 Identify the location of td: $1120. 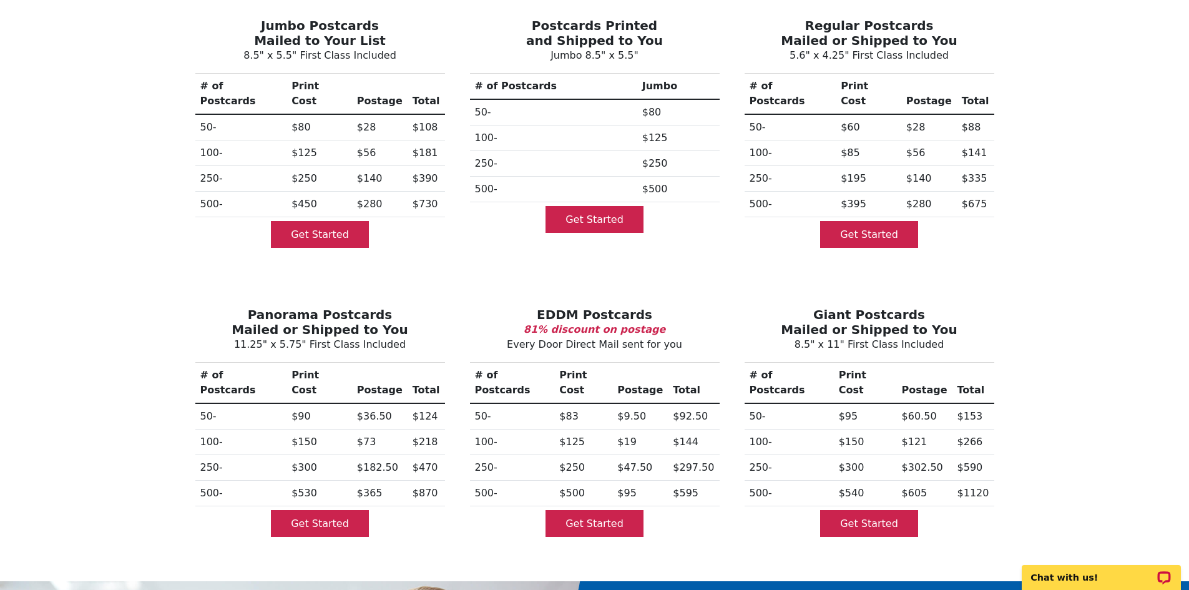
(973, 493).